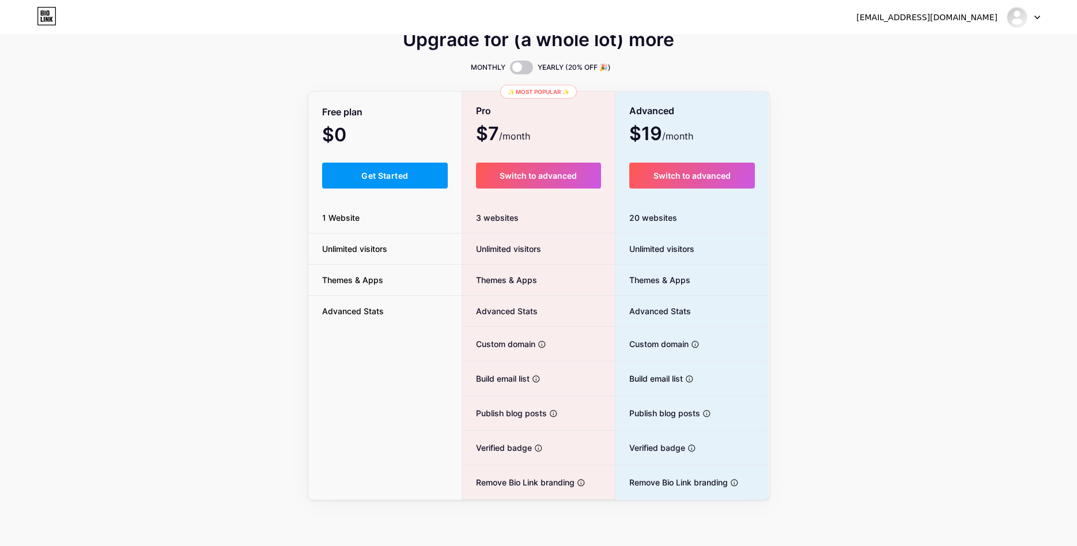  What do you see at coordinates (1017, 17) in the screenshot?
I see `img: rockomoto` at bounding box center [1017, 17].